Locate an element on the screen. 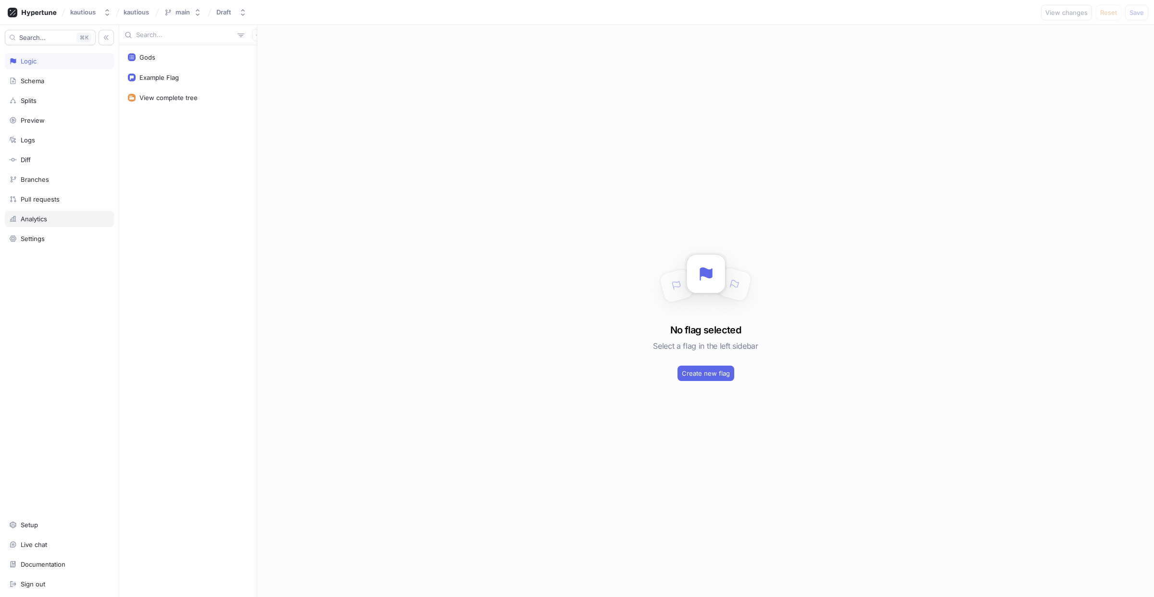 Image resolution: width=1154 pixels, height=597 pixels. span: Reset is located at coordinates (1108, 13).